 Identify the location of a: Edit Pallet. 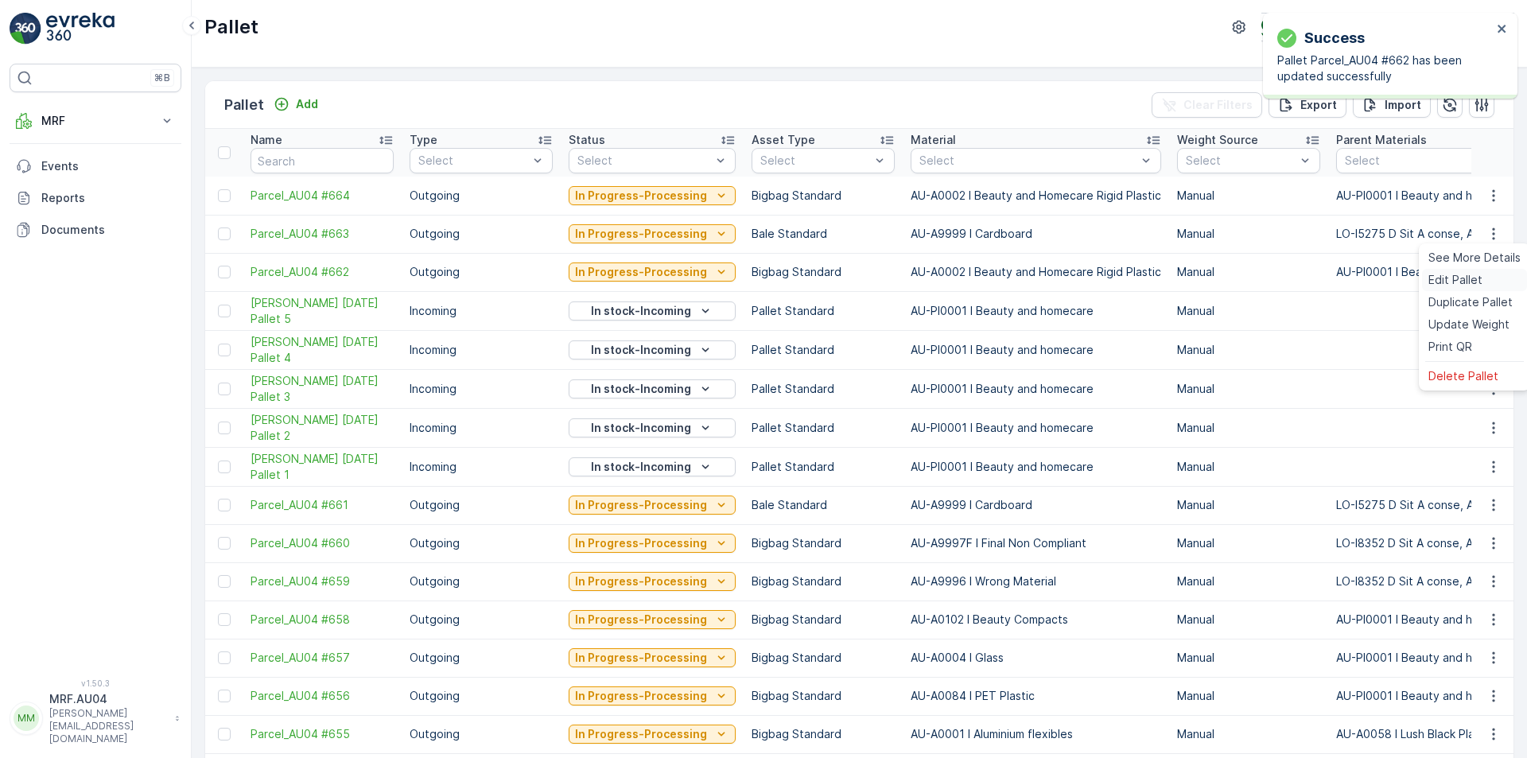
(1475, 280).